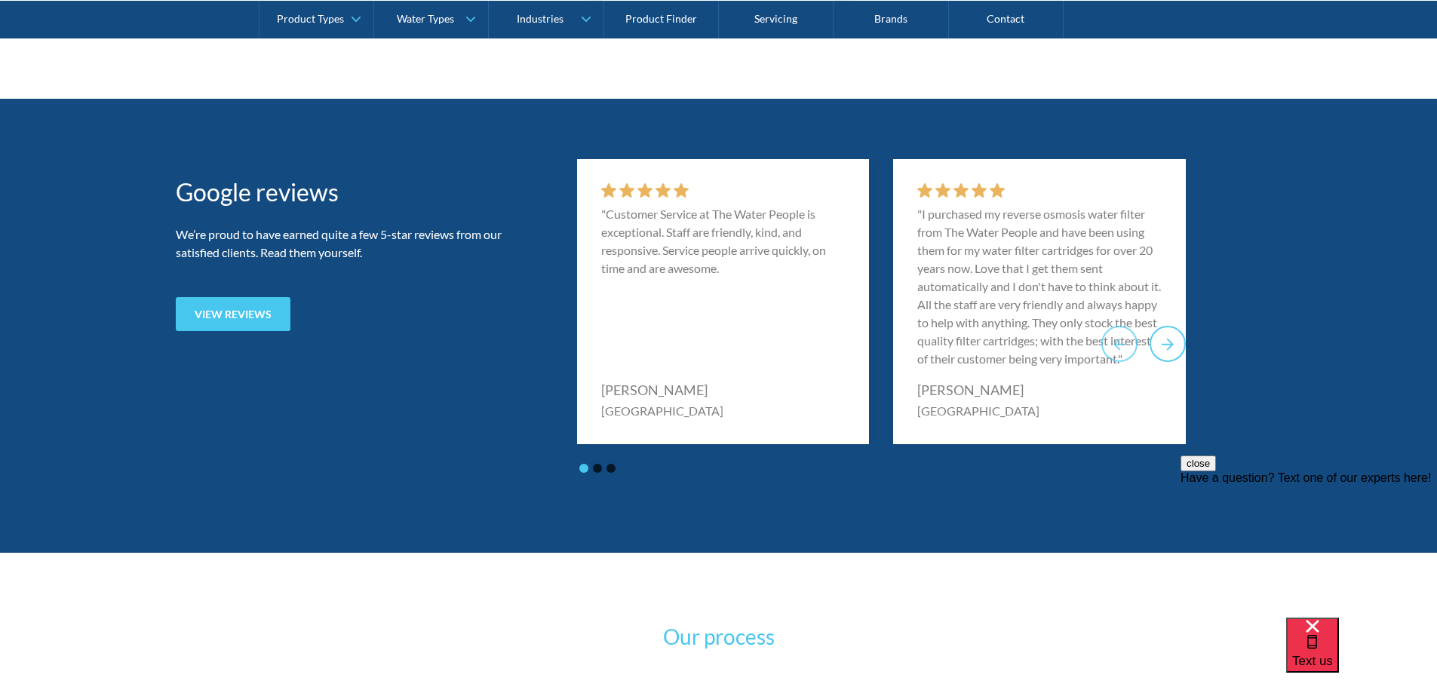 The width and height of the screenshot is (1437, 693). What do you see at coordinates (723, 241) in the screenshot?
I see `p: "Customer Service at The Water People is exceptional. Staff are friendly, kind, and responsive. S...` at bounding box center [723, 241].